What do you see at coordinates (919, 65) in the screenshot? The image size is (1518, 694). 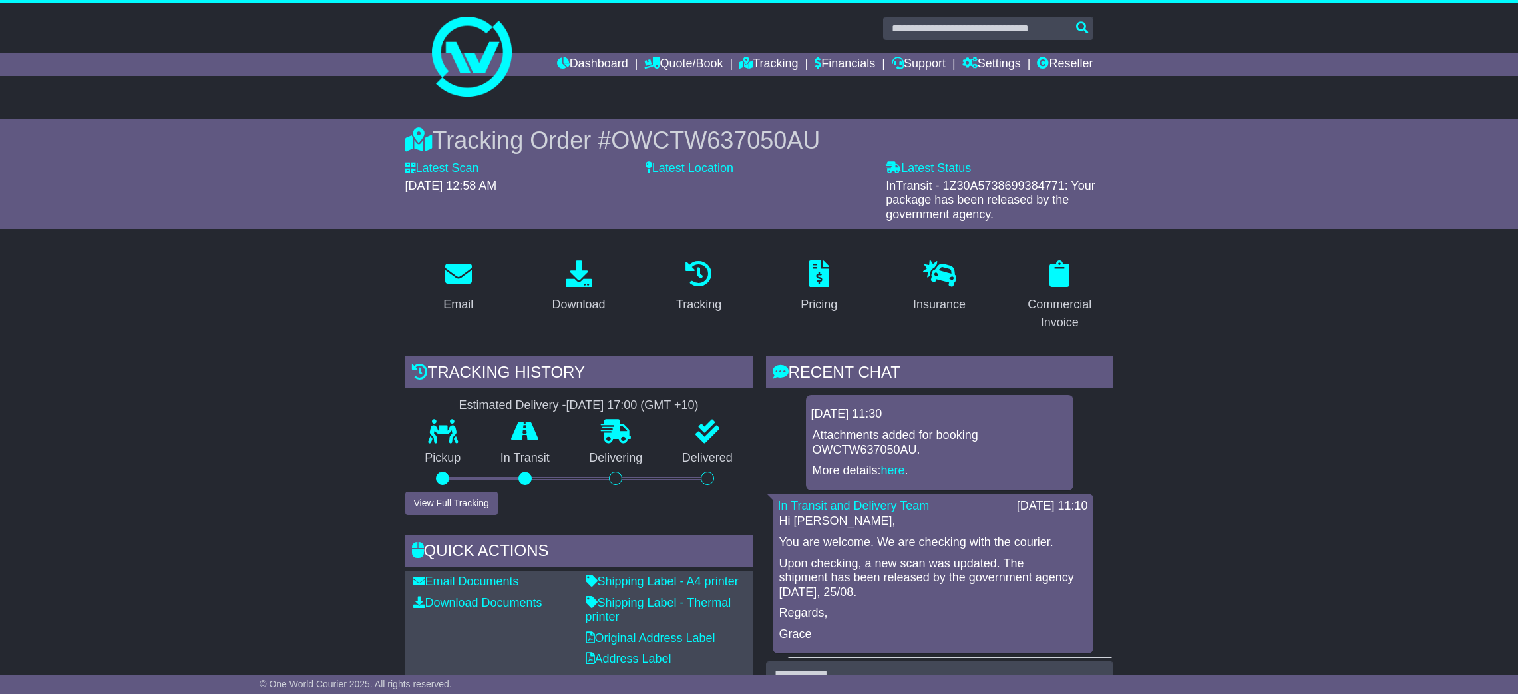 I see `a: Support` at bounding box center [919, 65].